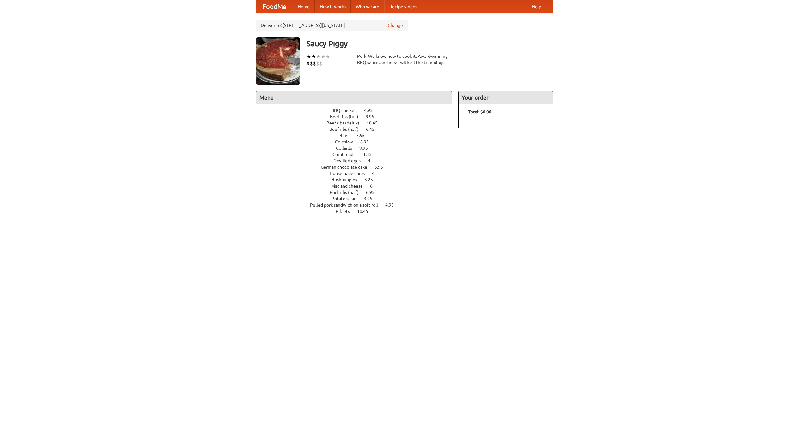 The width and height of the screenshot is (809, 447). Describe the element at coordinates (347, 129) in the screenshot. I see `span: Beef ribs (half)` at that location.